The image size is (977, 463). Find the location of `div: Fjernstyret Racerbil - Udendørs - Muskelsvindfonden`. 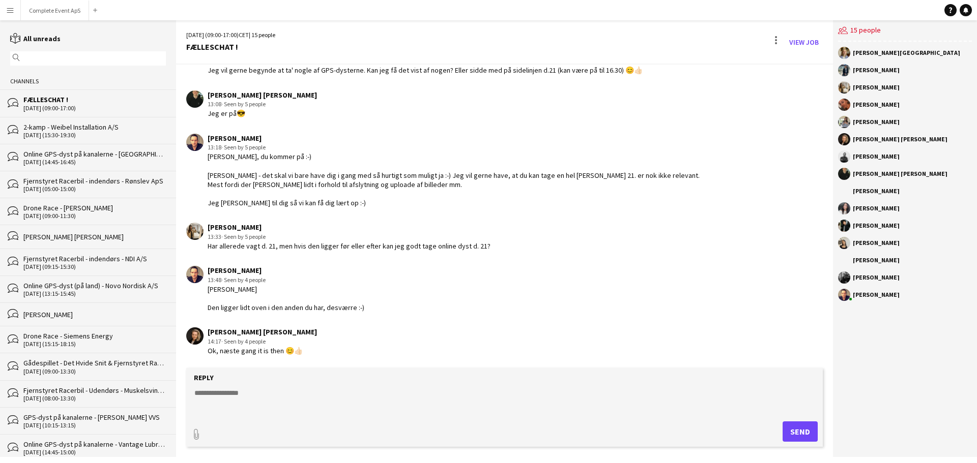

div: Fjernstyret Racerbil - Udendørs - Muskelsvindfonden is located at coordinates (95, 391).